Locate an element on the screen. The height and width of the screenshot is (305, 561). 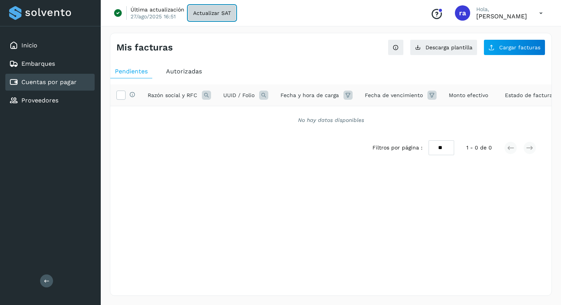
div: No hay datos disponibles is located at coordinates (331, 120).